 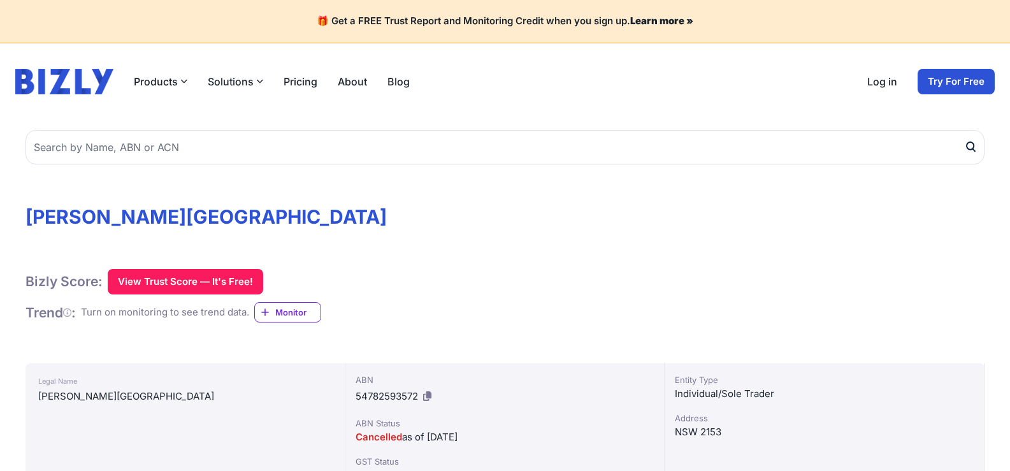 I want to click on div: Address, so click(x=824, y=418).